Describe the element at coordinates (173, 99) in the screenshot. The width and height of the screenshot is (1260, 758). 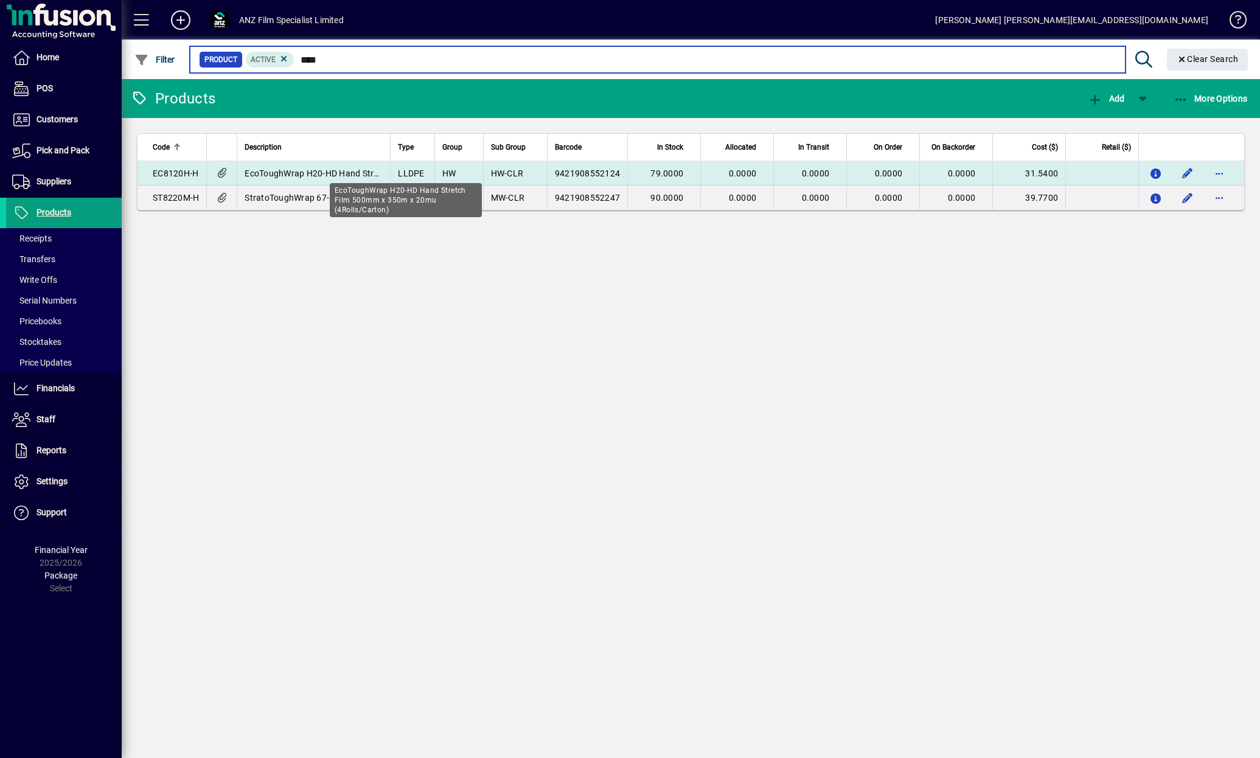
I see `div: Products` at that location.